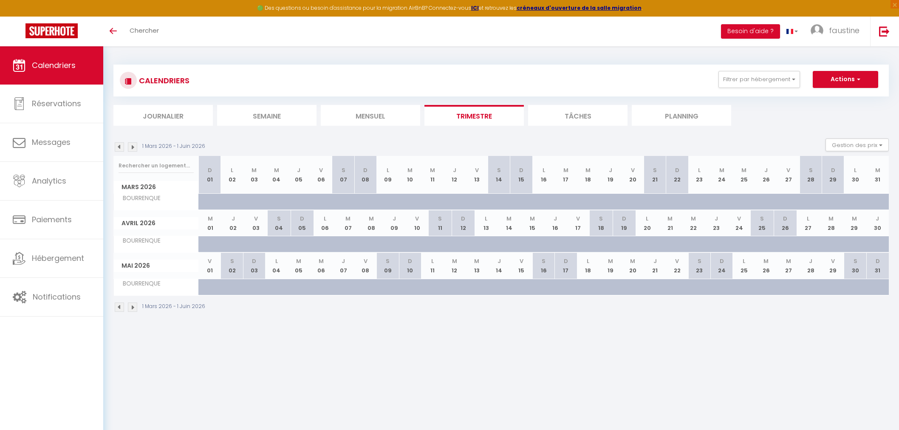 This screenshot has height=430, width=899. What do you see at coordinates (677, 175) in the screenshot?
I see `th: 22` at bounding box center [677, 175].